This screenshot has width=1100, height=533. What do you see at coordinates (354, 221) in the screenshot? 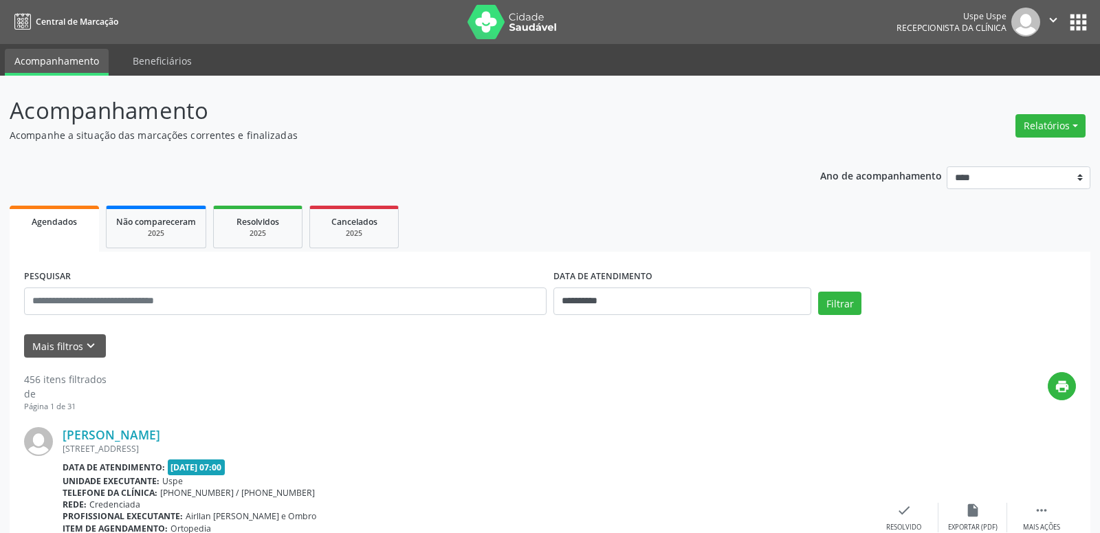
I see `span: Cancelados` at bounding box center [354, 221].